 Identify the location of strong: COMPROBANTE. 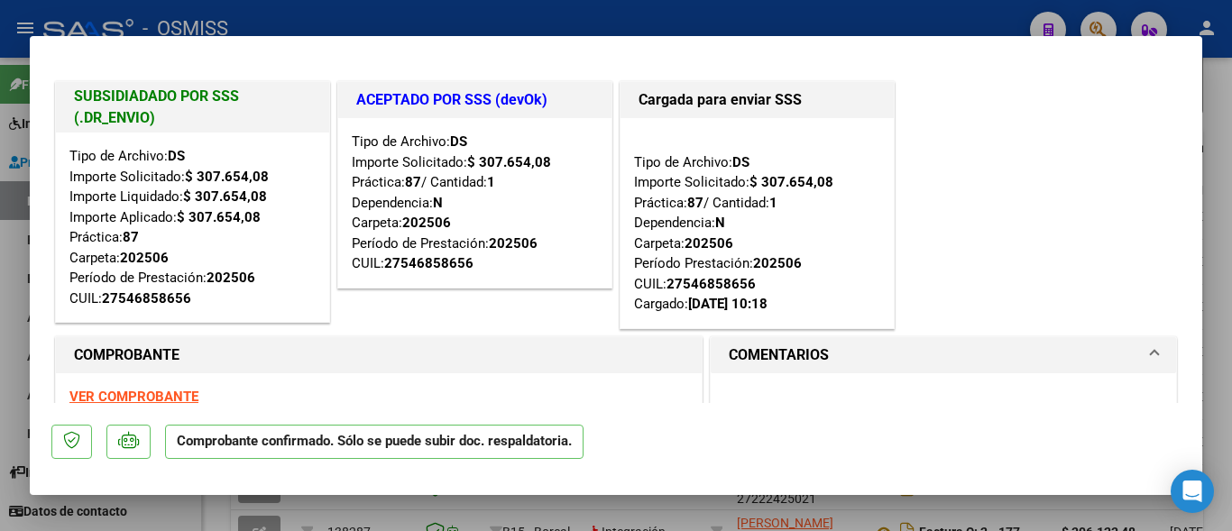
(126, 354).